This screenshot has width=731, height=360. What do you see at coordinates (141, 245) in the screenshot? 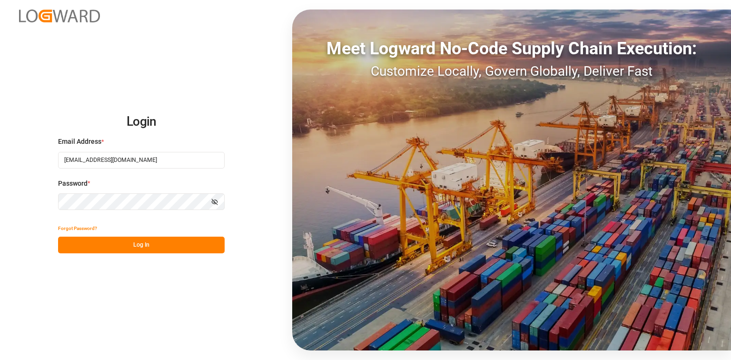
I see `button: Log In` at bounding box center [141, 245].